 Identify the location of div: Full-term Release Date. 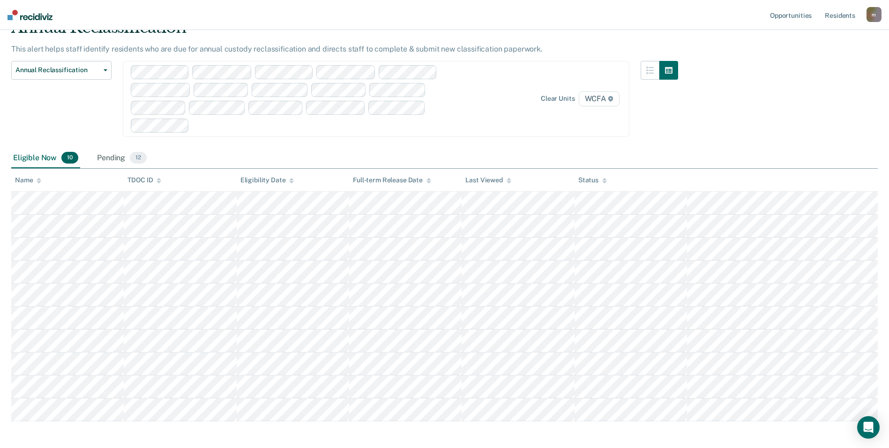
(392, 180).